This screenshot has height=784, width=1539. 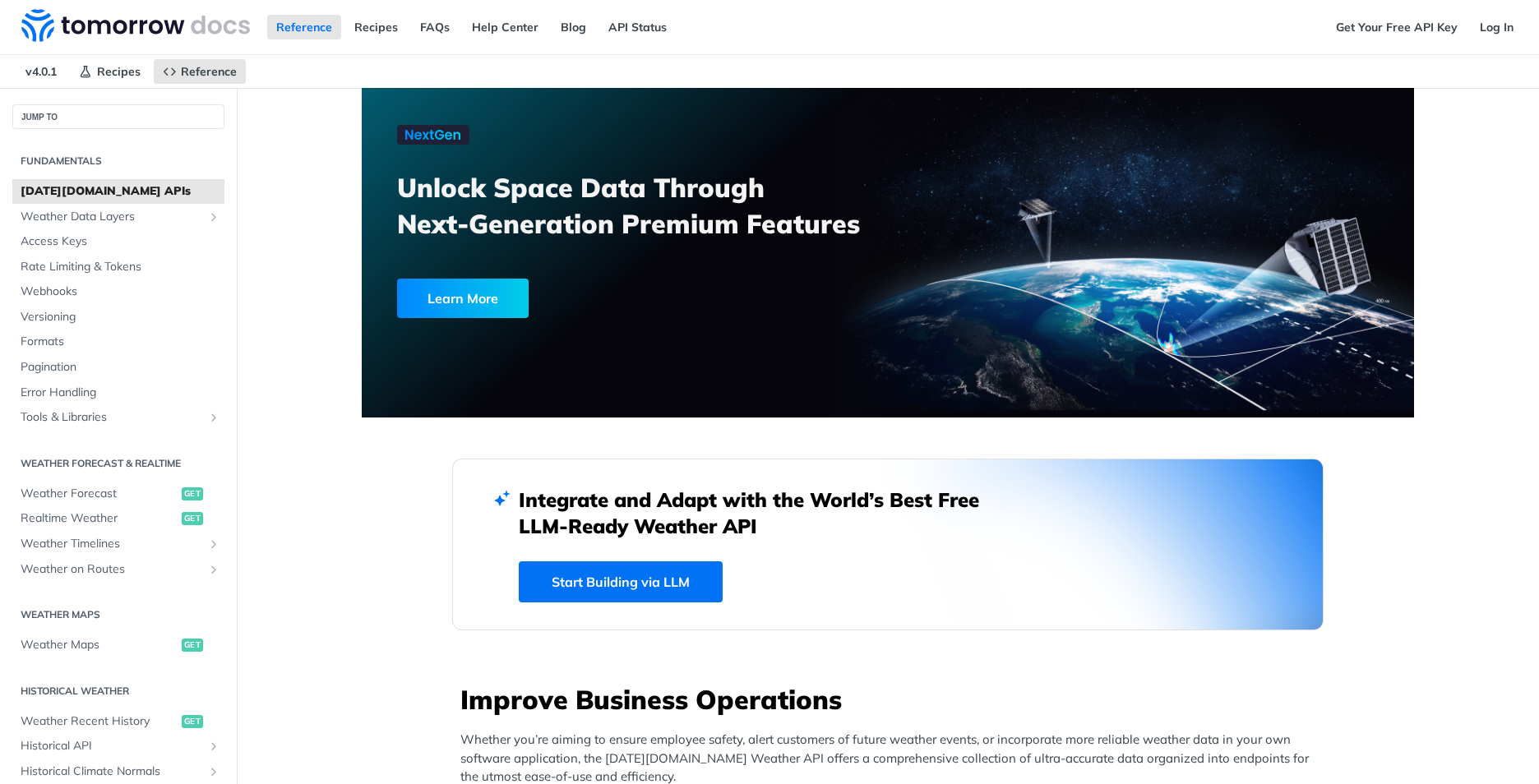 I want to click on button: Show subpages for Weather Data Layers, so click(x=214, y=217).